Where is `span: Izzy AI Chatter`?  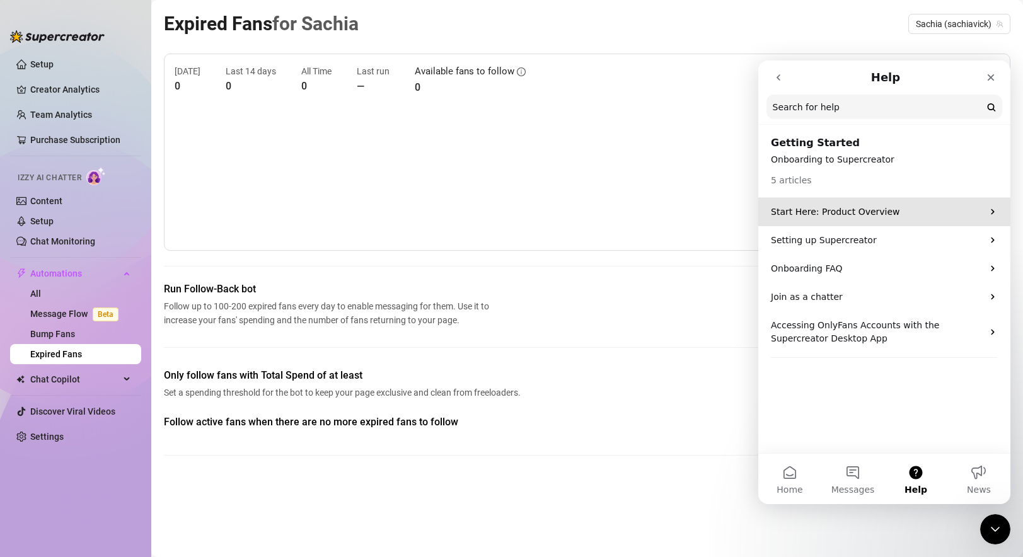
span: Izzy AI Chatter is located at coordinates (49, 178).